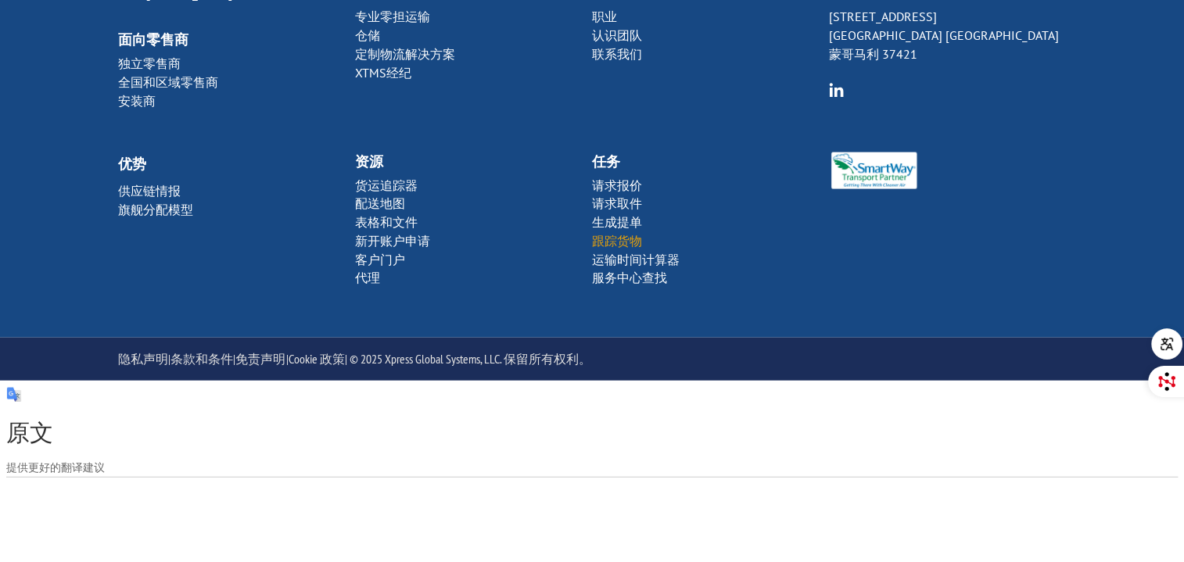 This screenshot has height=562, width=1184. I want to click on a: 服务中心查找, so click(629, 278).